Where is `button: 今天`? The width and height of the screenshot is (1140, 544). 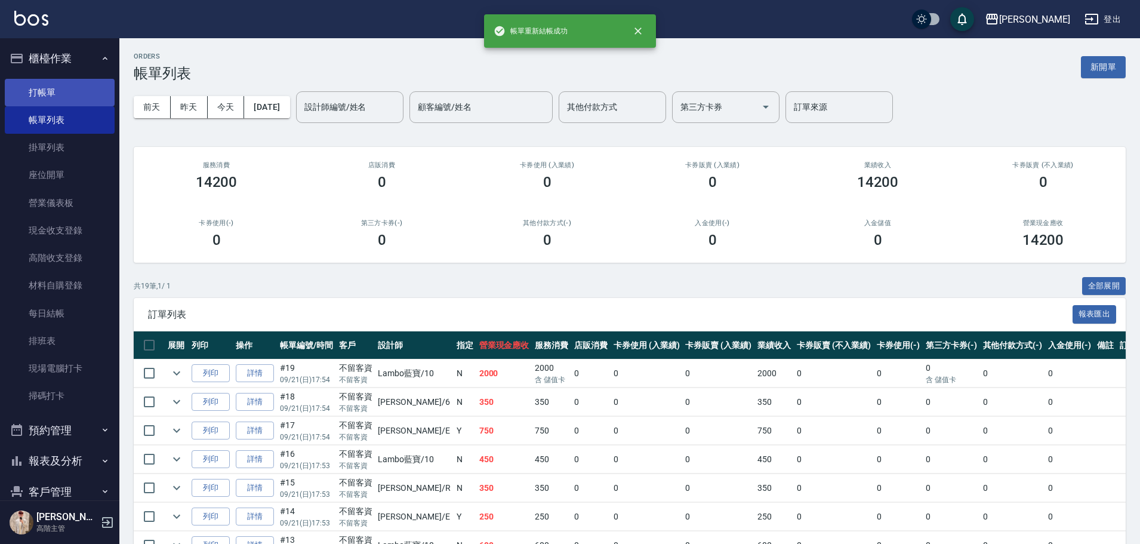 button: 今天 is located at coordinates (226, 107).